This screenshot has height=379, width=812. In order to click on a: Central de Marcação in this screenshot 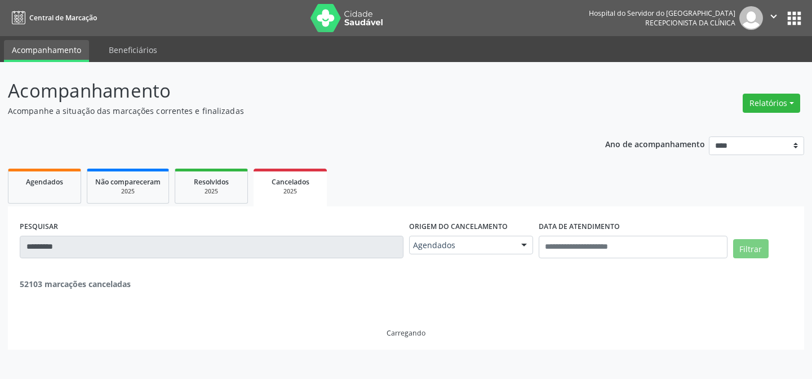, I will do `click(52, 17)`.